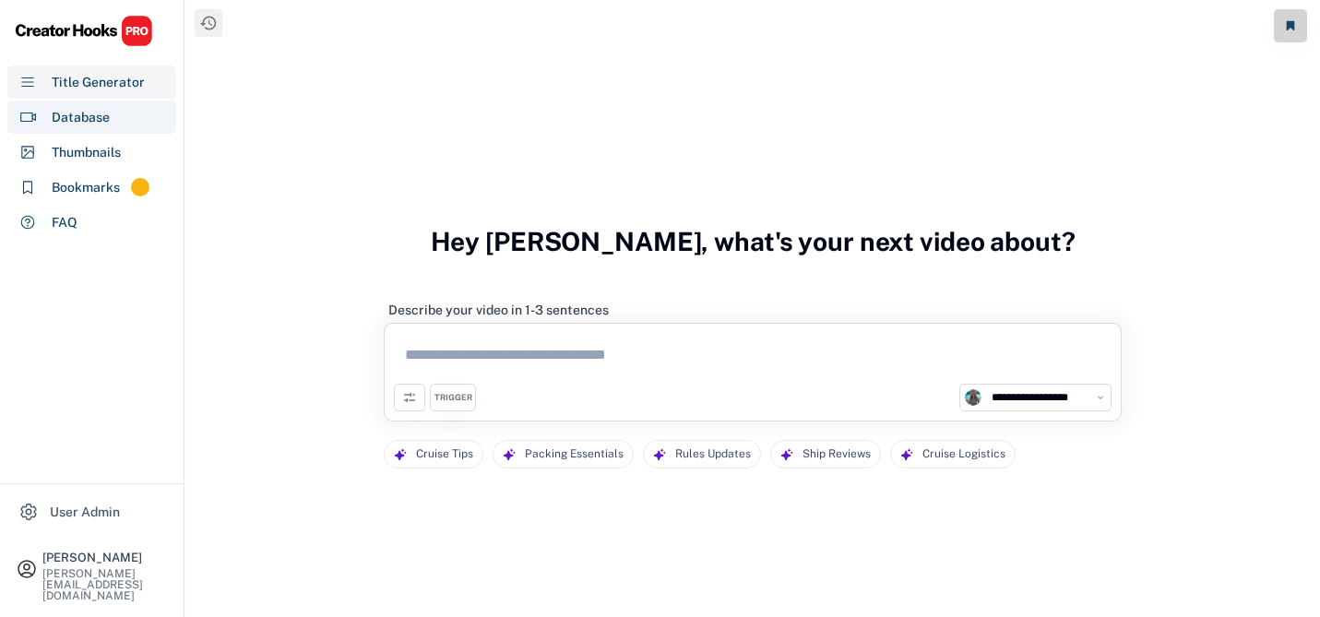 Image resolution: width=1320 pixels, height=617 pixels. Describe the element at coordinates (80, 117) in the screenshot. I see `div: Database` at that location.